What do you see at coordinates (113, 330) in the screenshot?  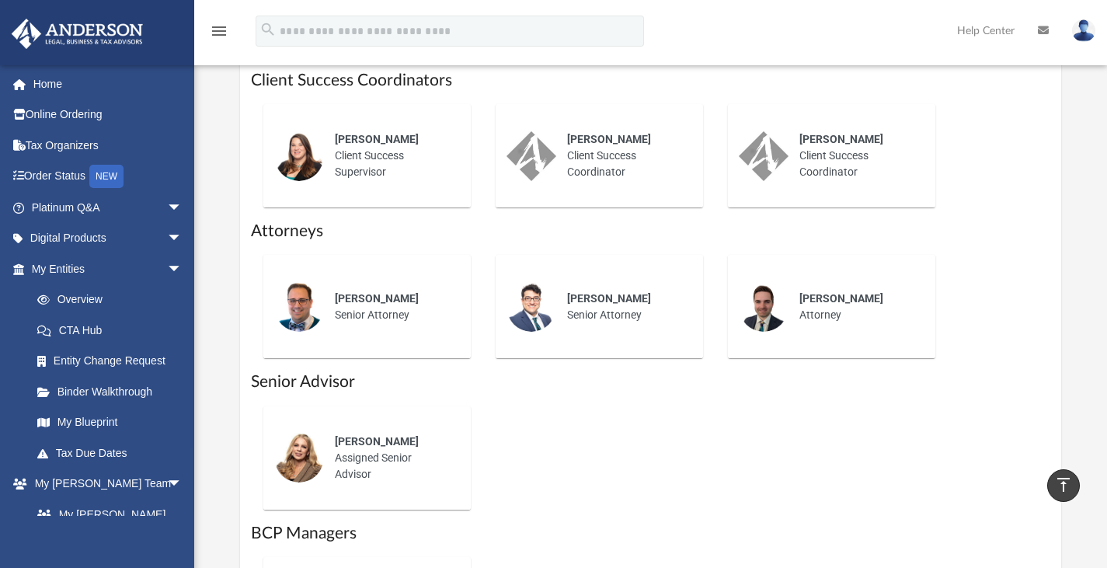 I see `a: CTA Hub` at bounding box center [113, 330].